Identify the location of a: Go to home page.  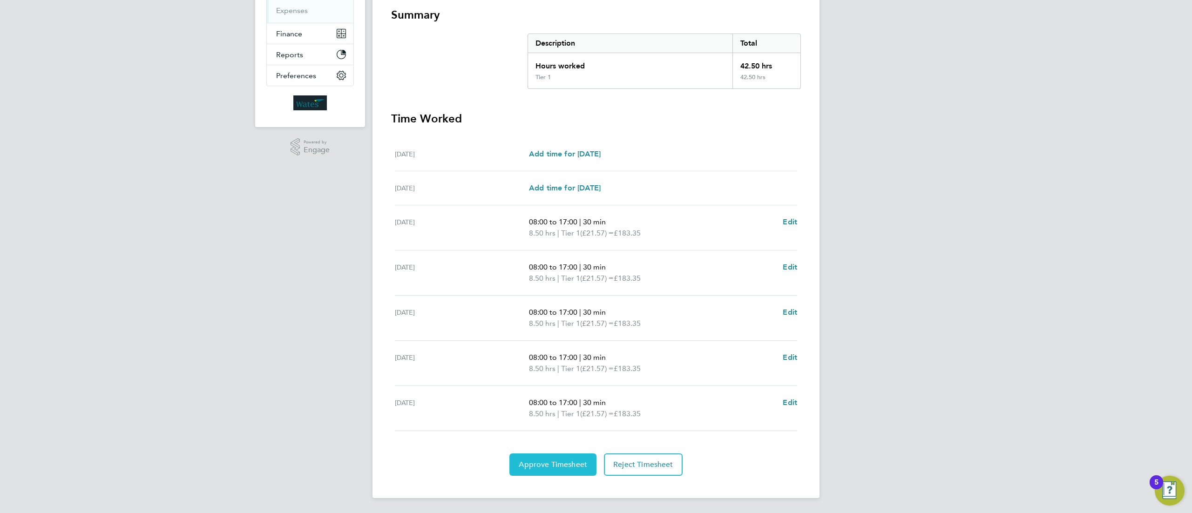
(310, 103).